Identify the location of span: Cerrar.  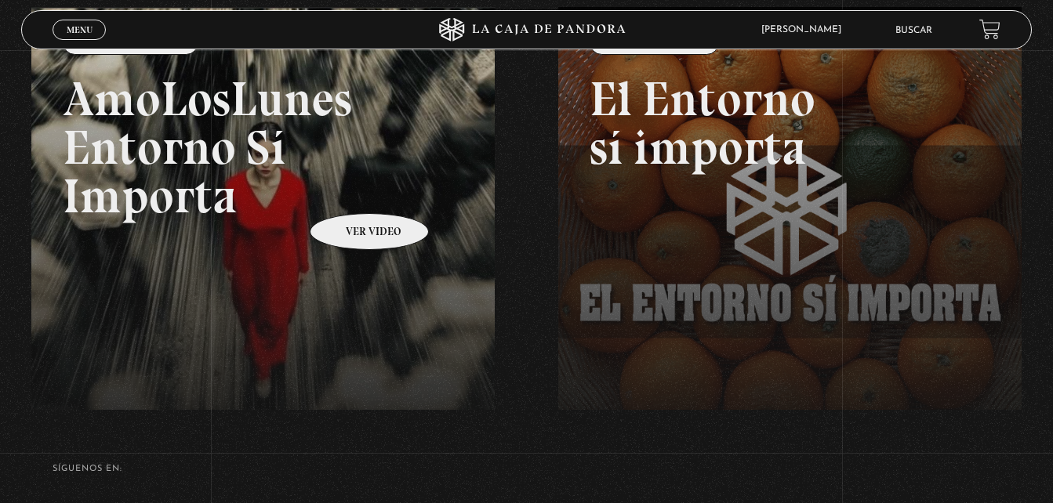
(79, 44).